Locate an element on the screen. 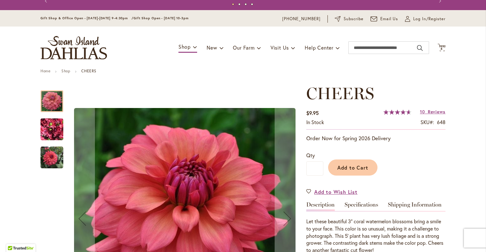 This screenshot has height=252, width=486. a: Add to Wish List is located at coordinates (332, 192).